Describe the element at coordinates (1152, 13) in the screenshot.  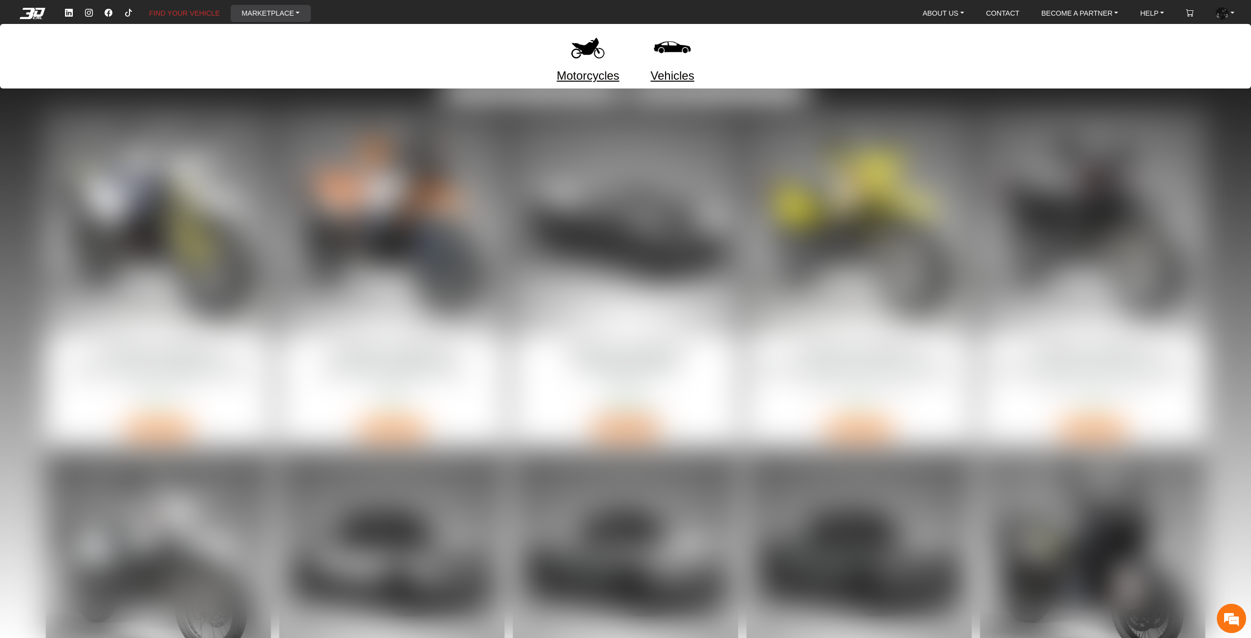
I see `a: HELP` at that location.